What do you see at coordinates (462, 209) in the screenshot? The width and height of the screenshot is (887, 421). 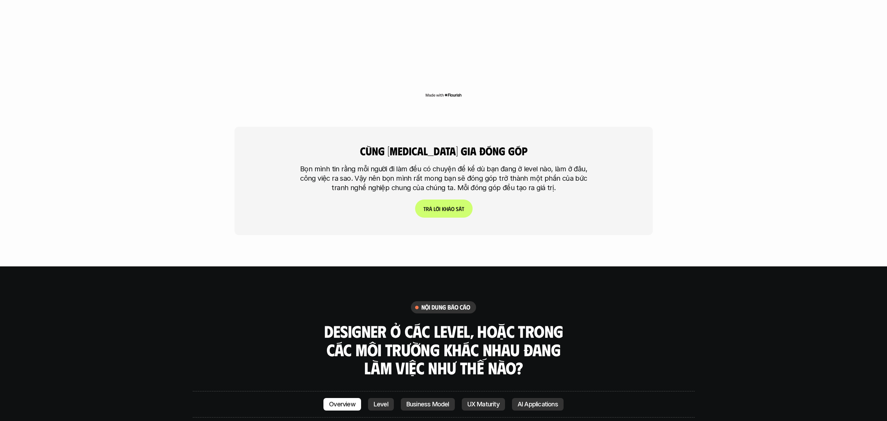 I see `span: t` at bounding box center [462, 209].